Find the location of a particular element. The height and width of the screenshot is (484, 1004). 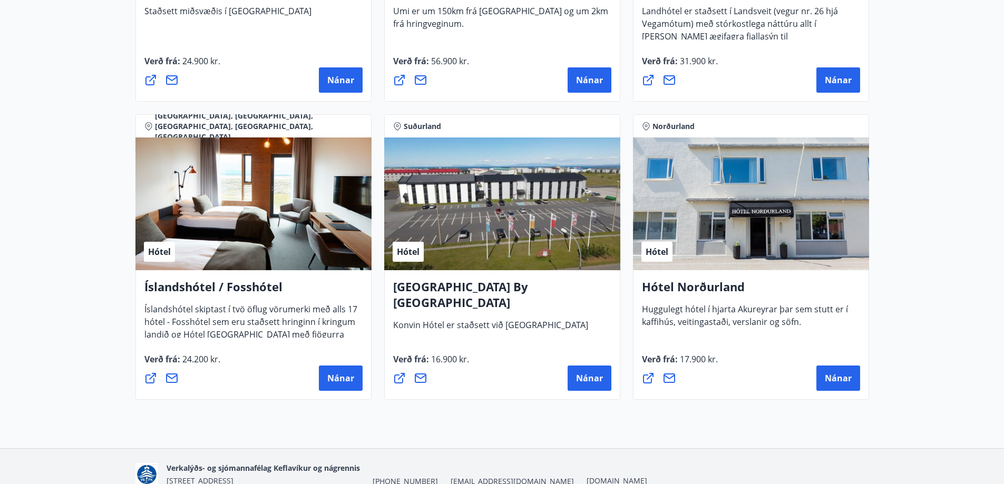

span: Huggulegt hótel í hjarta Akureyrar þar sem stutt er í kaffihús, veitingastaði, verslanir og söfn. is located at coordinates (745, 320).